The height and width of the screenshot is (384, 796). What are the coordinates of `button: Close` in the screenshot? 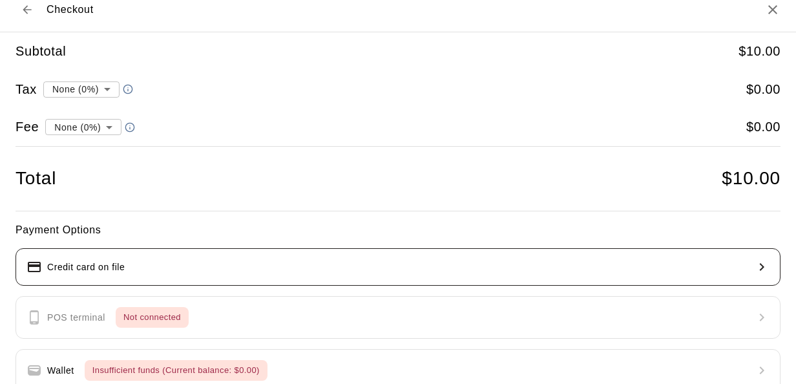 It's located at (772, 10).